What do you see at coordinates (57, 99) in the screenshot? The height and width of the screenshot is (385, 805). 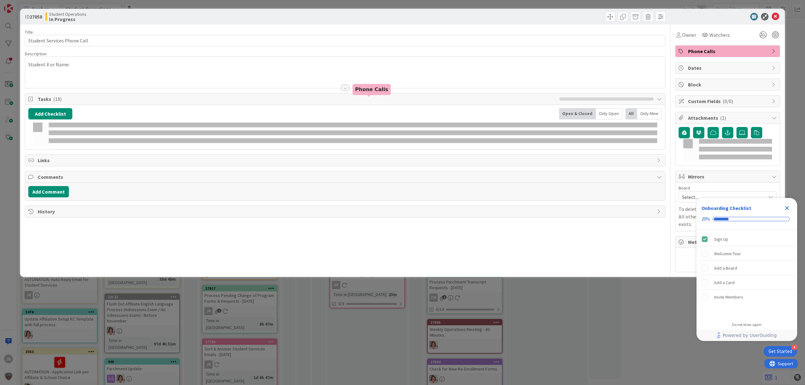 I see `span: ( 19 )` at bounding box center [57, 99].